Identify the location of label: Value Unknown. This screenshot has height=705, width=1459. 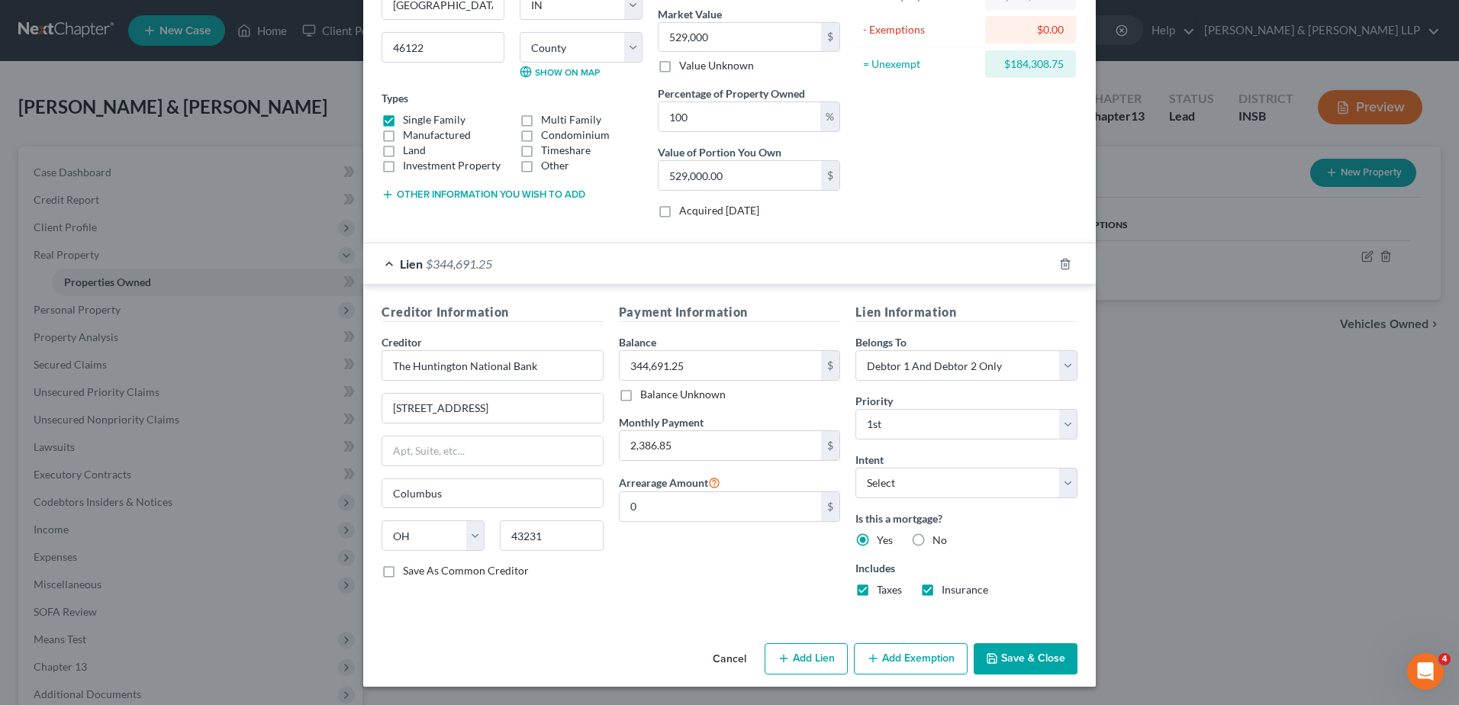
(717, 66).